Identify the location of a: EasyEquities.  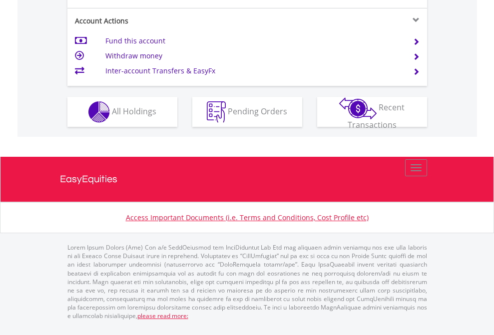
(247, 179).